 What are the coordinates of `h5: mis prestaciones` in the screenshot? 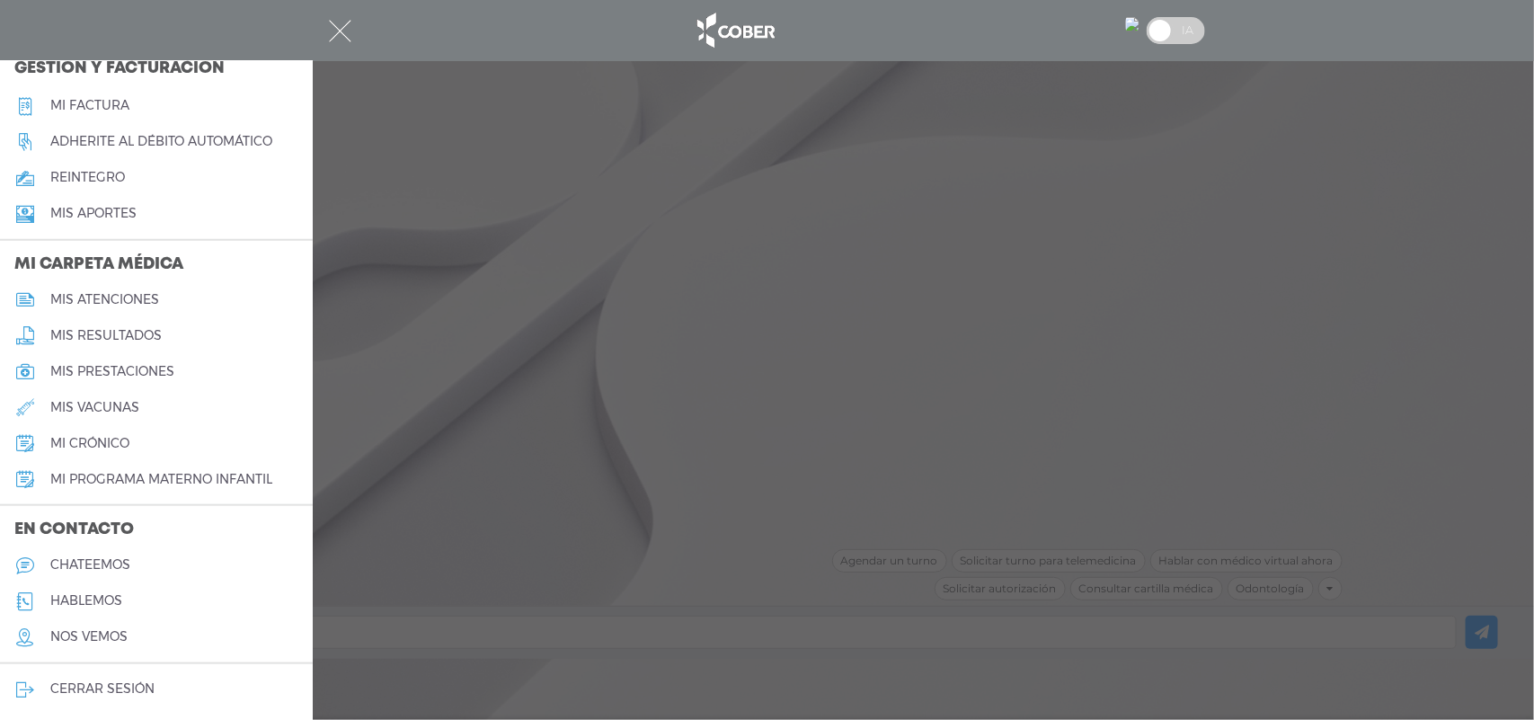 It's located at (112, 371).